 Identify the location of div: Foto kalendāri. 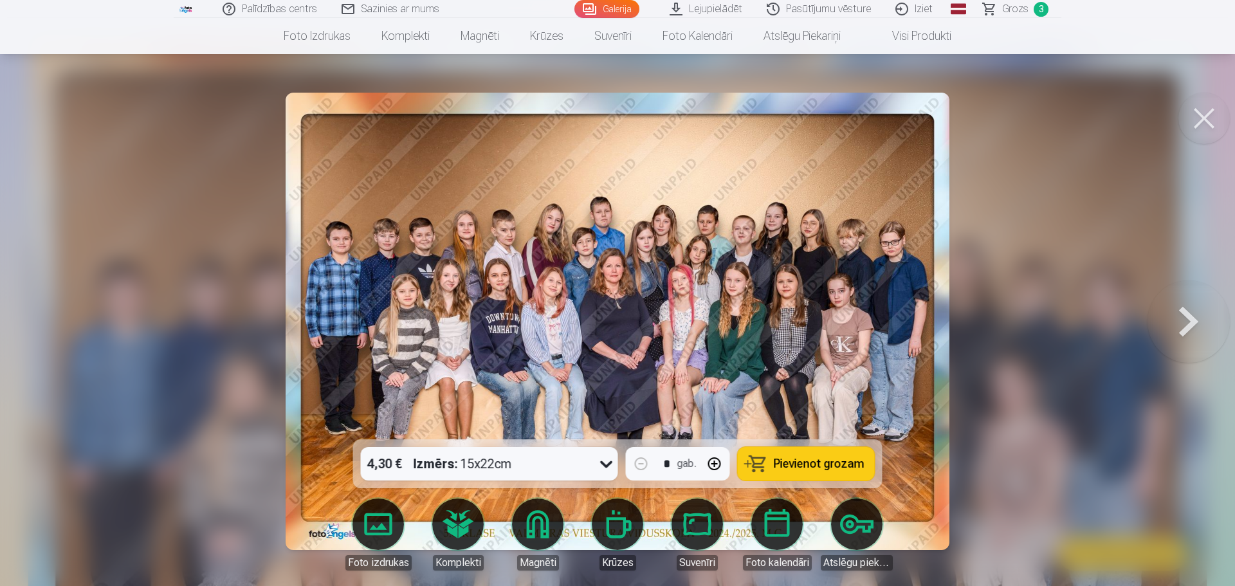
(777, 563).